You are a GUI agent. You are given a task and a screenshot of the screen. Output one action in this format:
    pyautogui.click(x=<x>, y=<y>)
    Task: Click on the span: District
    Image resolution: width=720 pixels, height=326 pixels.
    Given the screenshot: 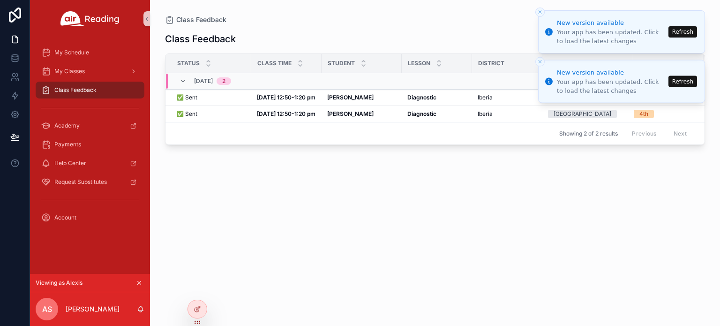 What is the action you would take?
    pyautogui.click(x=491, y=63)
    